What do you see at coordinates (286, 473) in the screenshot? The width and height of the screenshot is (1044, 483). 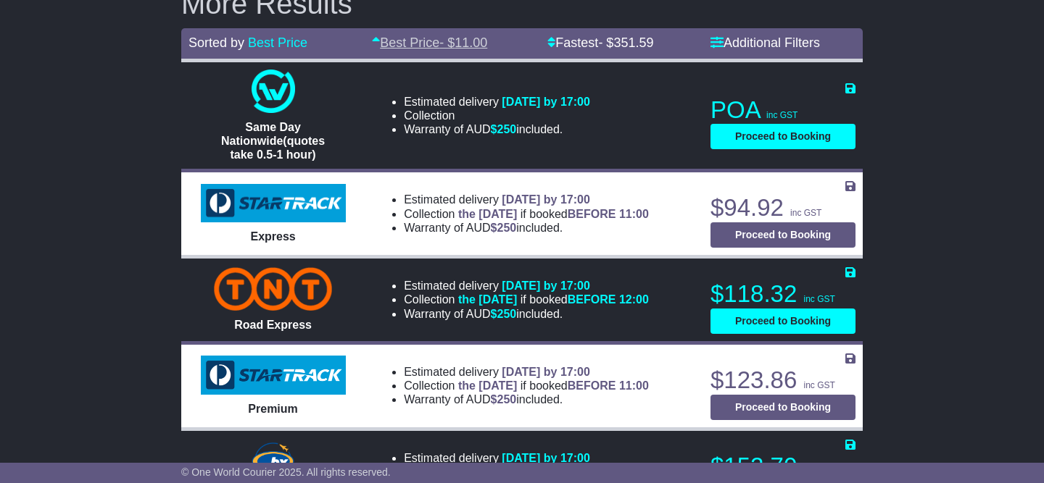 I see `span: © One World Courier 2025. All rights reserved.` at bounding box center [286, 473].